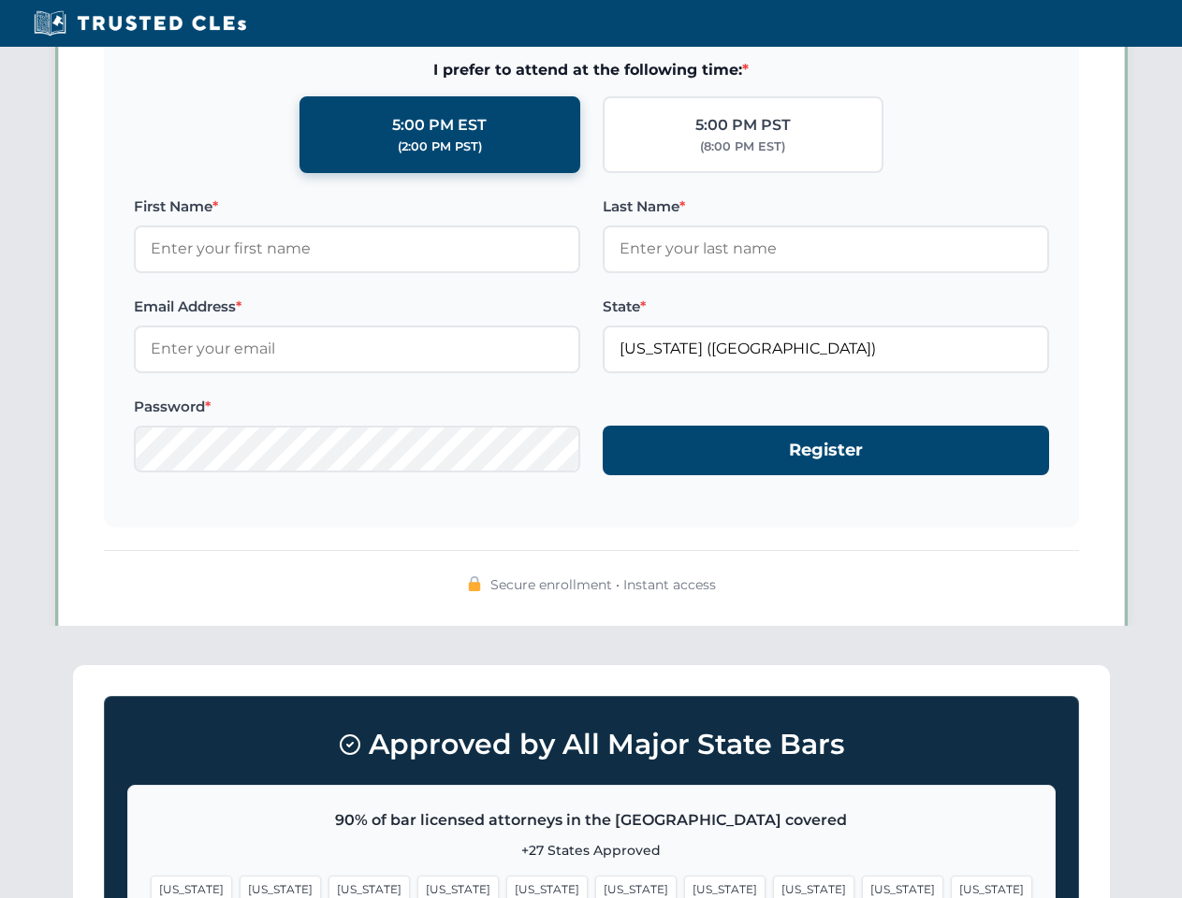  What do you see at coordinates (591, 851) in the screenshot?
I see `p: +27 States Approved` at bounding box center [591, 851].